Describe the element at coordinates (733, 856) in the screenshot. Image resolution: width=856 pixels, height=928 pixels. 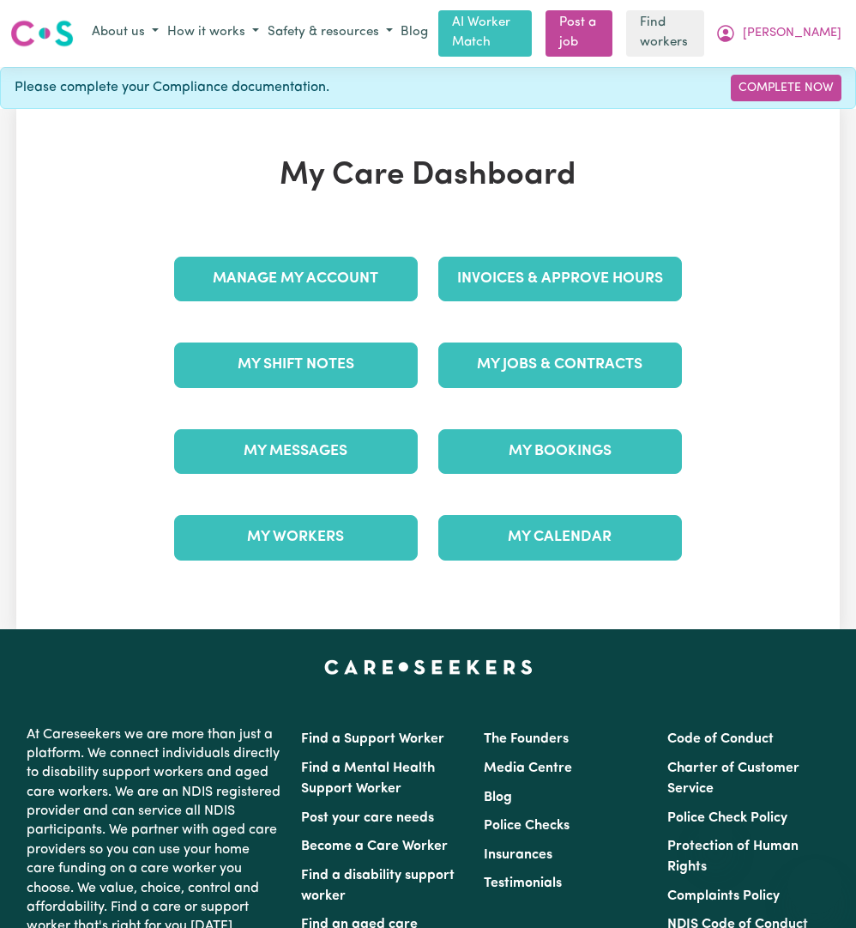
I see `a: Protection of Human Rights` at that location.